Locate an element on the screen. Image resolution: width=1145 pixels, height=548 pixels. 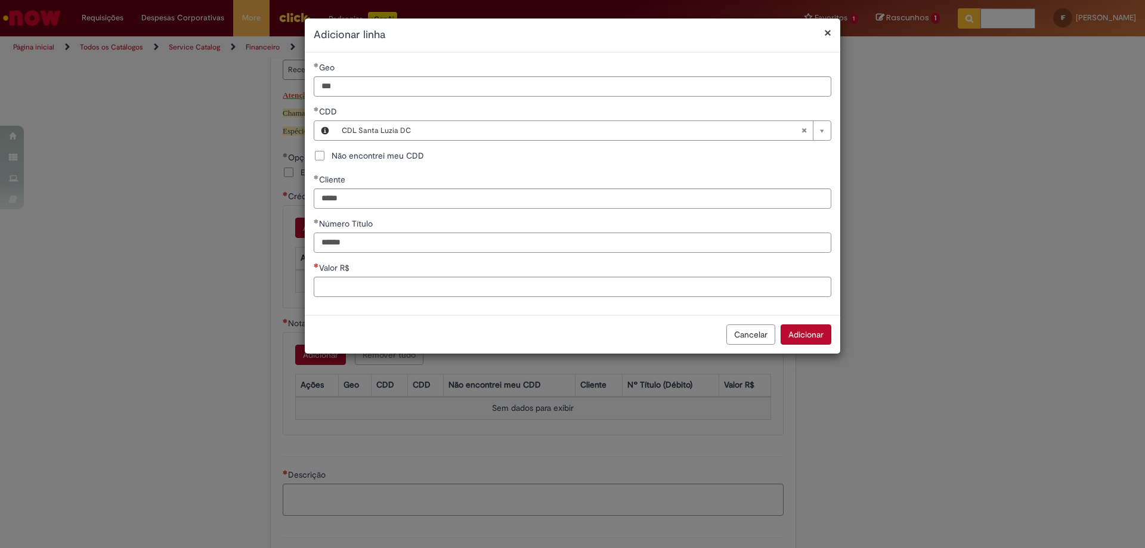
span: Número Título is located at coordinates (347, 224).